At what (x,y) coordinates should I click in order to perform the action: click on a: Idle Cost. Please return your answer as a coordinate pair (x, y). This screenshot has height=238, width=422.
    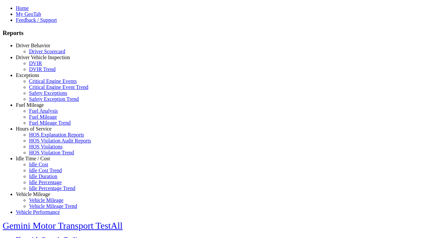
    Looking at the image, I should click on (39, 164).